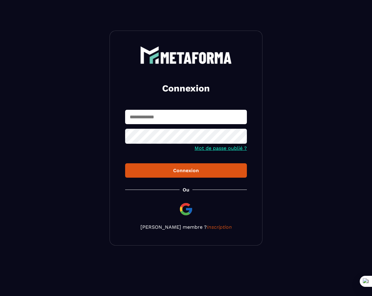  What do you see at coordinates (186, 88) in the screenshot?
I see `h2: Connexion` at bounding box center [186, 88].